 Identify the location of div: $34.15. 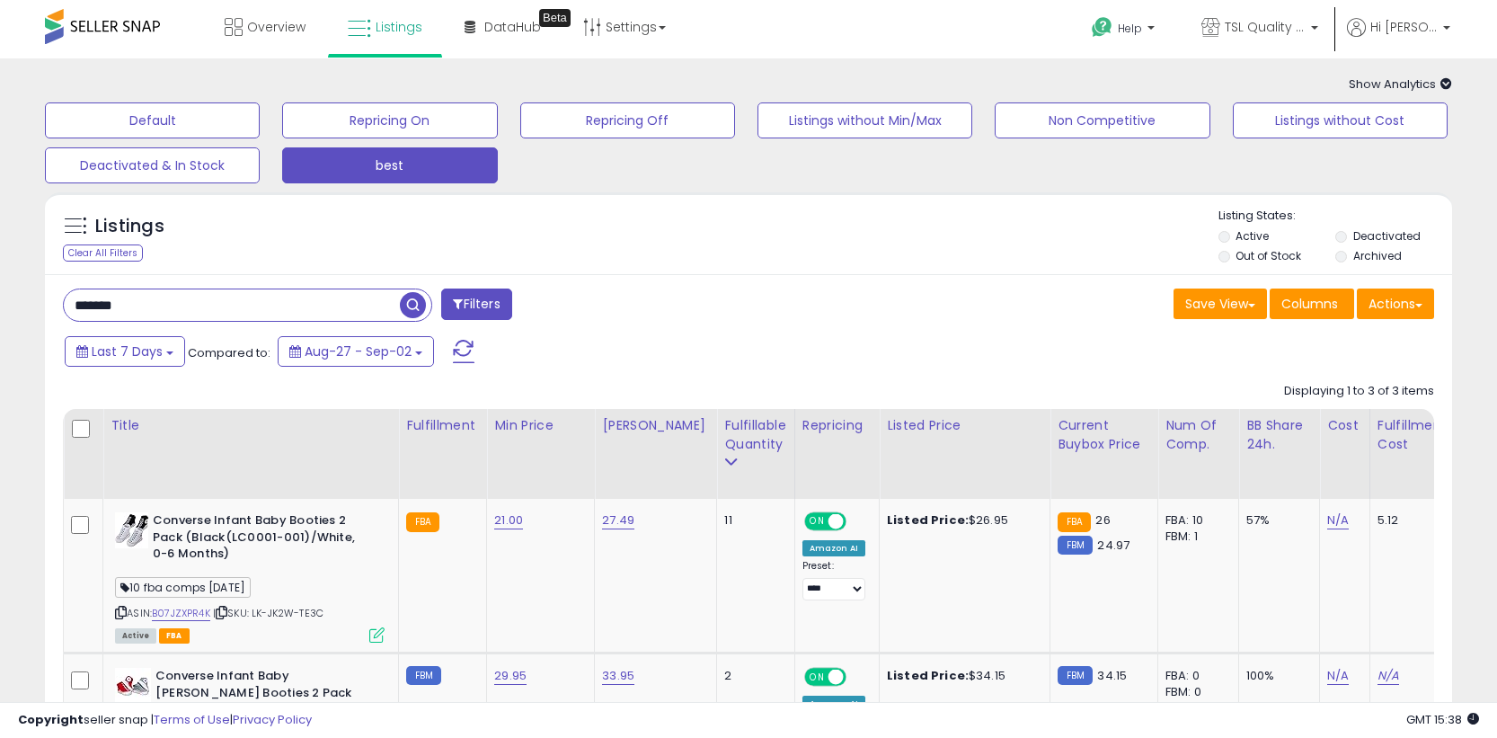
(961, 676).